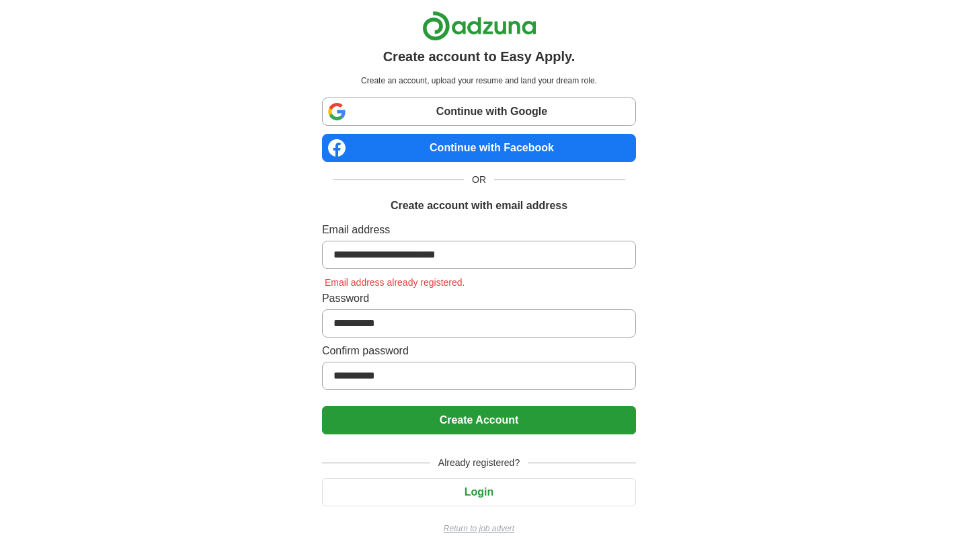 This screenshot has width=958, height=546. Describe the element at coordinates (478, 230) in the screenshot. I see `label: Email address` at that location.